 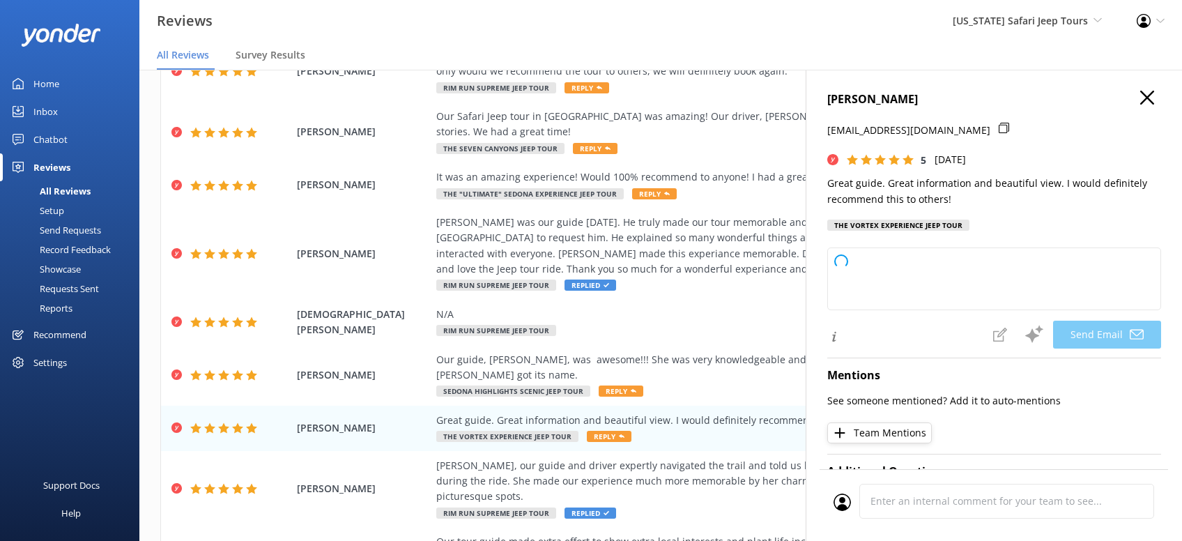 I want to click on a: Record Feedback, so click(x=74, y=249).